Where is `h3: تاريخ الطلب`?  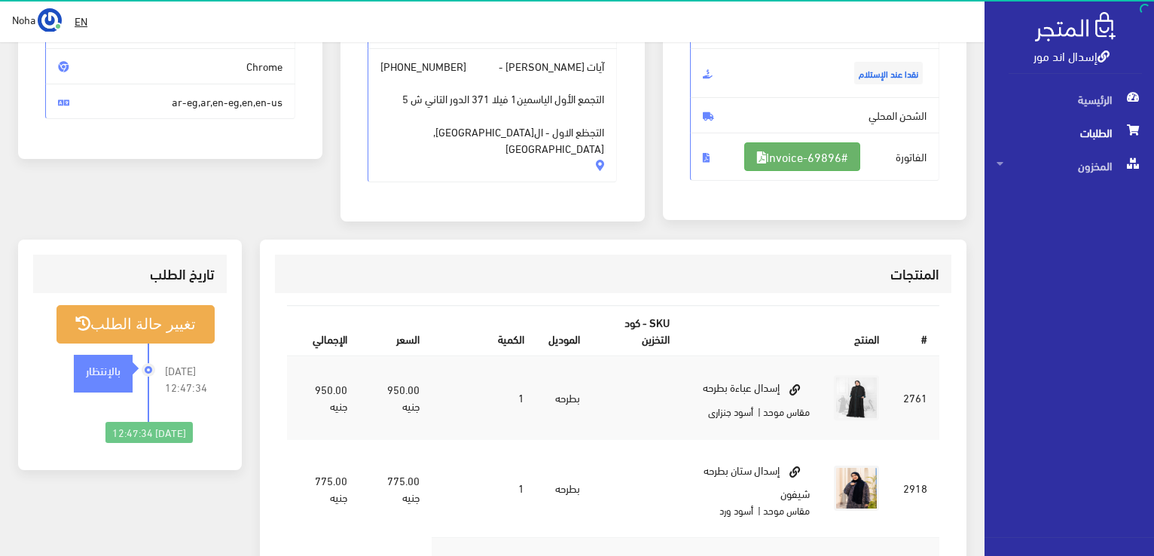 h3: تاريخ الطلب is located at coordinates (130, 273).